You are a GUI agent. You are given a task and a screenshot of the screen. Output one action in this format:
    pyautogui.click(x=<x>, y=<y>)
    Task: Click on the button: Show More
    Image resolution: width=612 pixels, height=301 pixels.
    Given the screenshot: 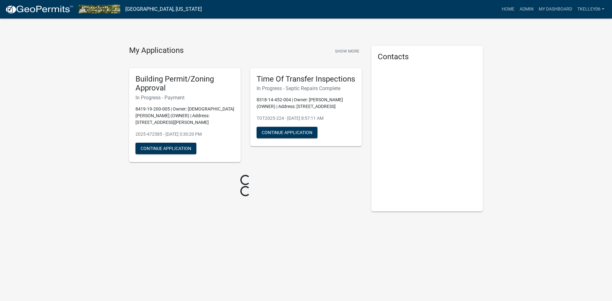 What is the action you would take?
    pyautogui.click(x=347, y=51)
    